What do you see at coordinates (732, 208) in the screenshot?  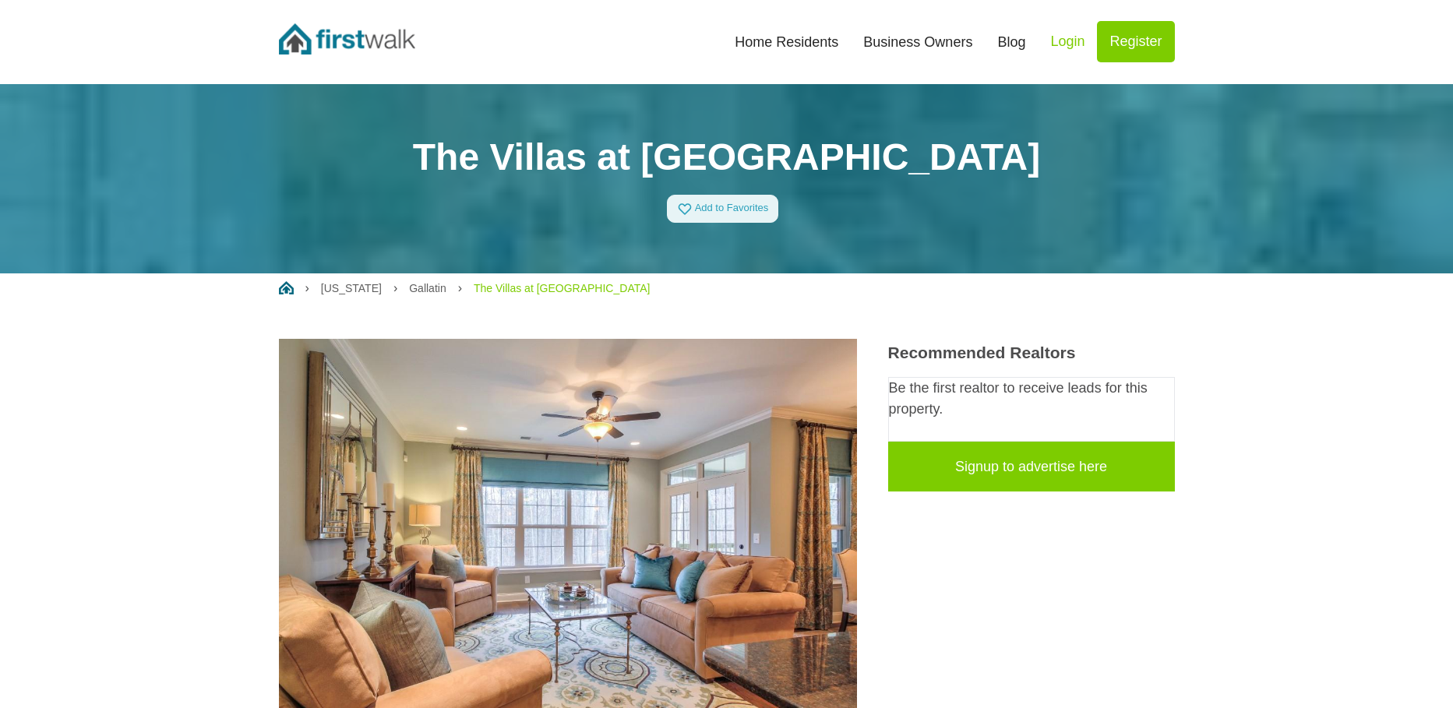 I see `span: Add to Favorites` at bounding box center [732, 208].